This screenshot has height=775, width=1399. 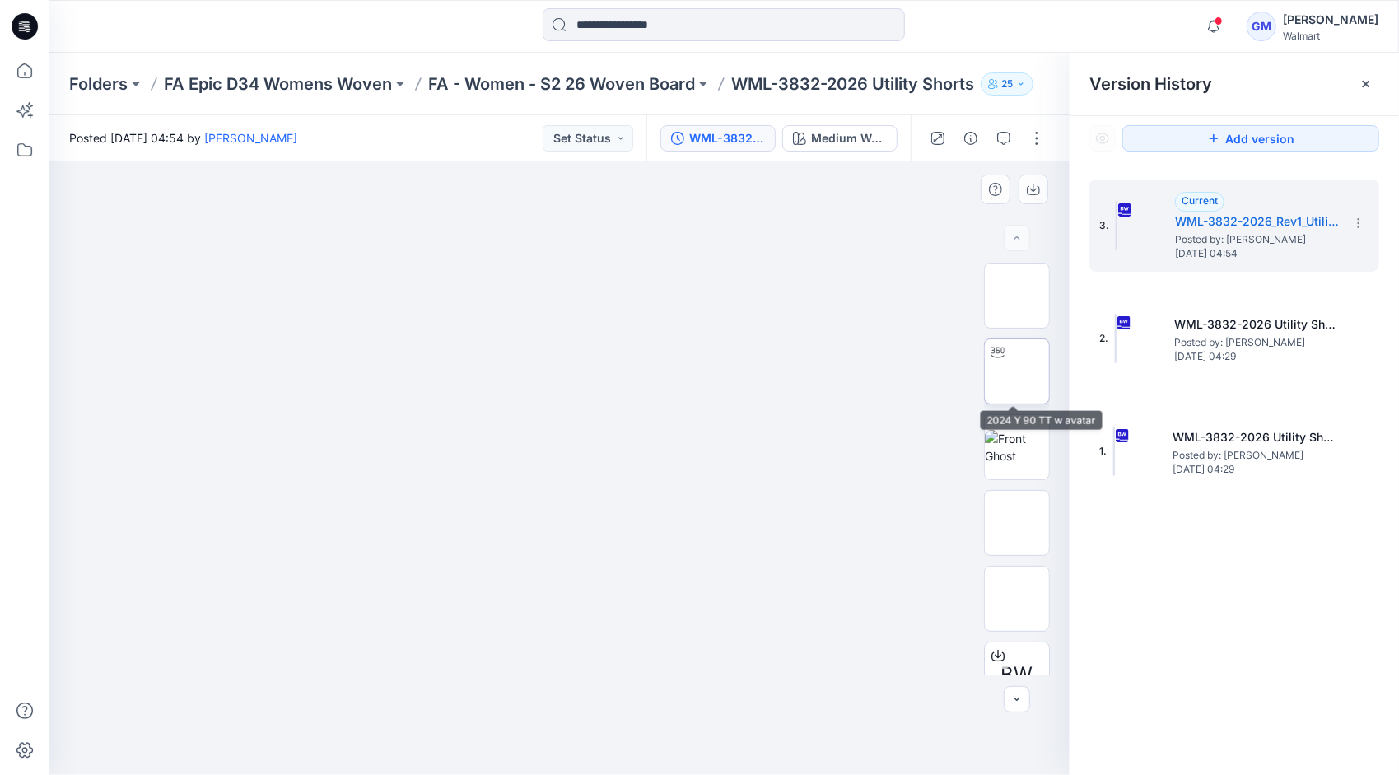 I want to click on p: Folders, so click(x=98, y=84).